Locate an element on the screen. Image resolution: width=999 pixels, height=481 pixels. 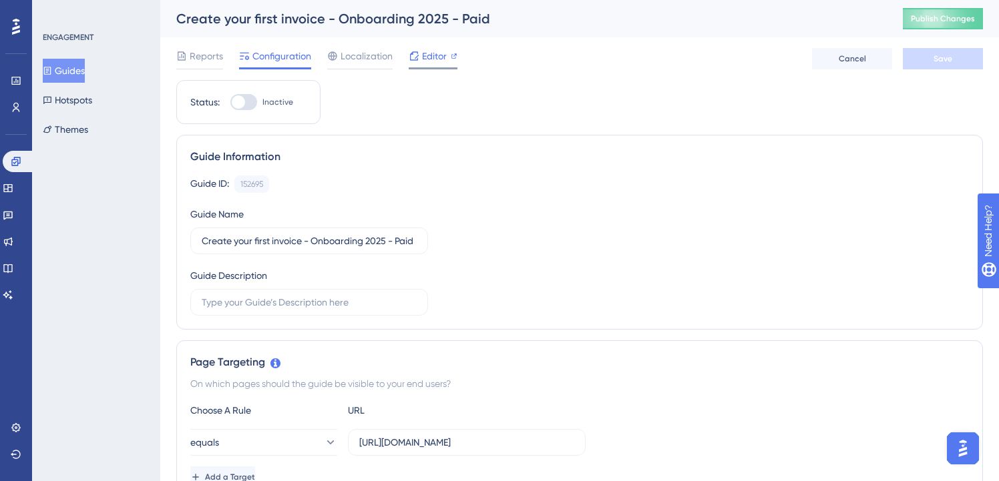
span: Publish Changes is located at coordinates (943, 19).